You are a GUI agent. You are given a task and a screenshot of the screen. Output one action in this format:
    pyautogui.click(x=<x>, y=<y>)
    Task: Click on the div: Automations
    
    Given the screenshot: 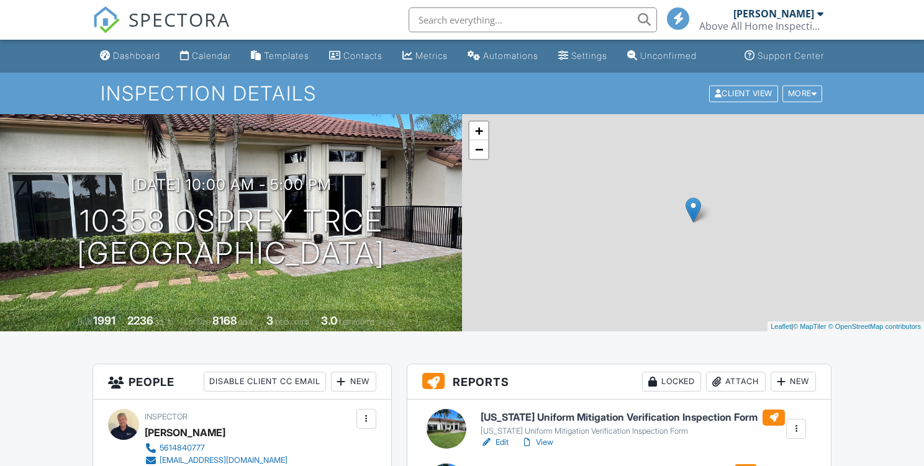 What is the action you would take?
    pyautogui.click(x=510, y=55)
    